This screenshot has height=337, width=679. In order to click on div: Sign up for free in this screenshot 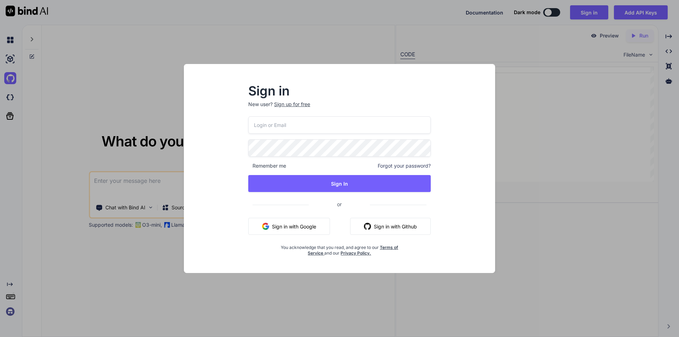, I will do `click(292, 104)`.